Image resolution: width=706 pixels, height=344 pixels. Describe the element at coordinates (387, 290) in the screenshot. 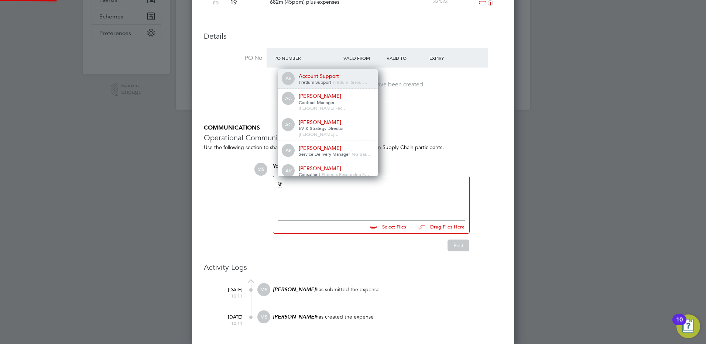

I see `p: has submitted the expense` at that location.